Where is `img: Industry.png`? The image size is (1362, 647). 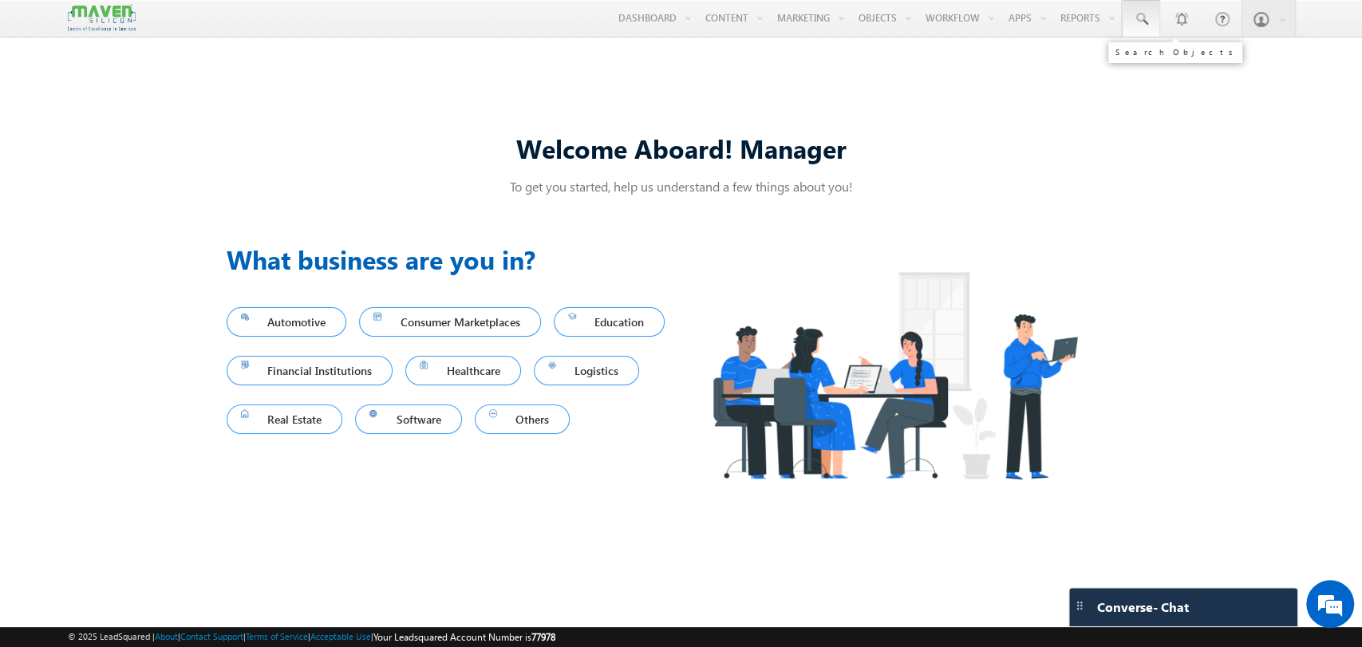 img: Industry.png is located at coordinates (894, 375).